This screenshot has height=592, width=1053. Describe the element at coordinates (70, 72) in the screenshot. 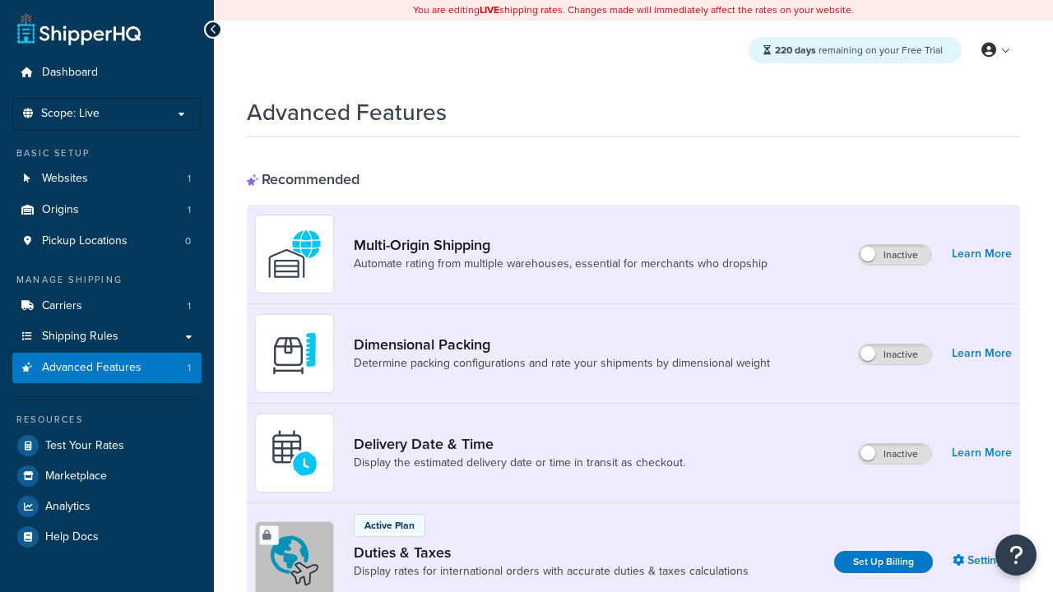

I see `span: Dashboard` at that location.